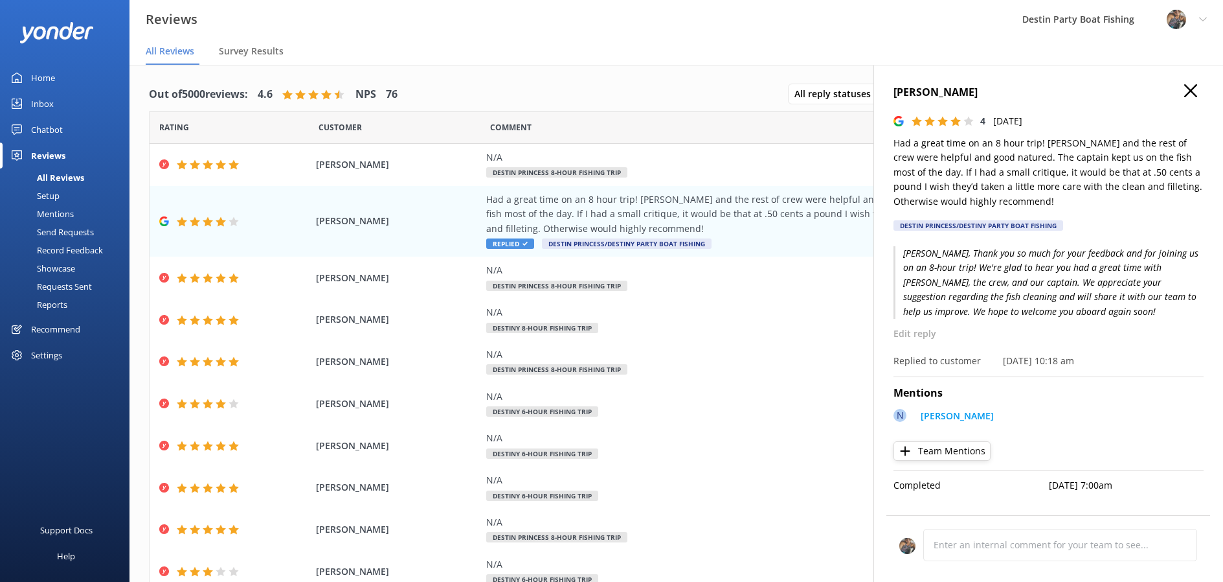 This screenshot has width=1223, height=582. What do you see at coordinates (392, 95) in the screenshot?
I see `h4: 76` at bounding box center [392, 95].